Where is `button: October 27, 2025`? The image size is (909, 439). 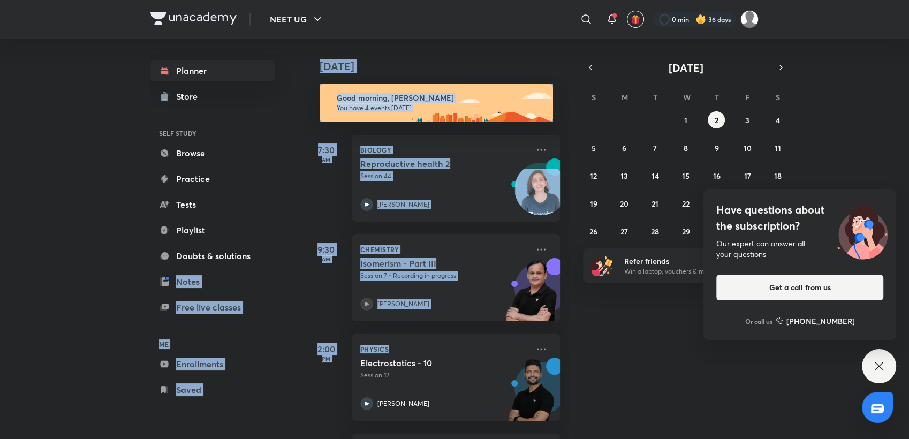 button: October 27, 2025 is located at coordinates (624, 231).